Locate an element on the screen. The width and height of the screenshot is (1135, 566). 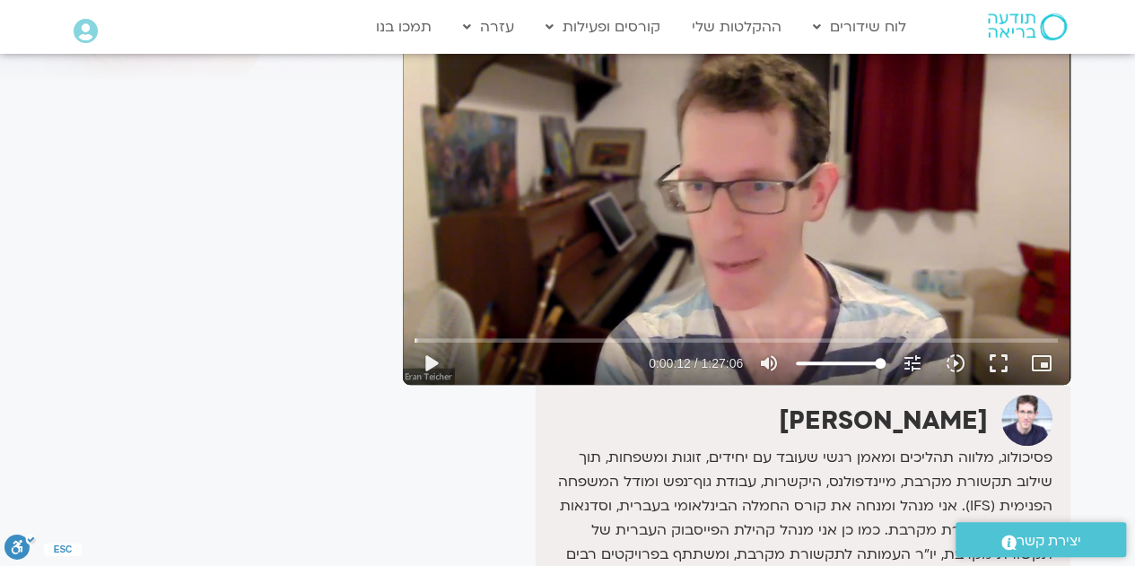
a: יצירת קשר is located at coordinates (1041, 539).